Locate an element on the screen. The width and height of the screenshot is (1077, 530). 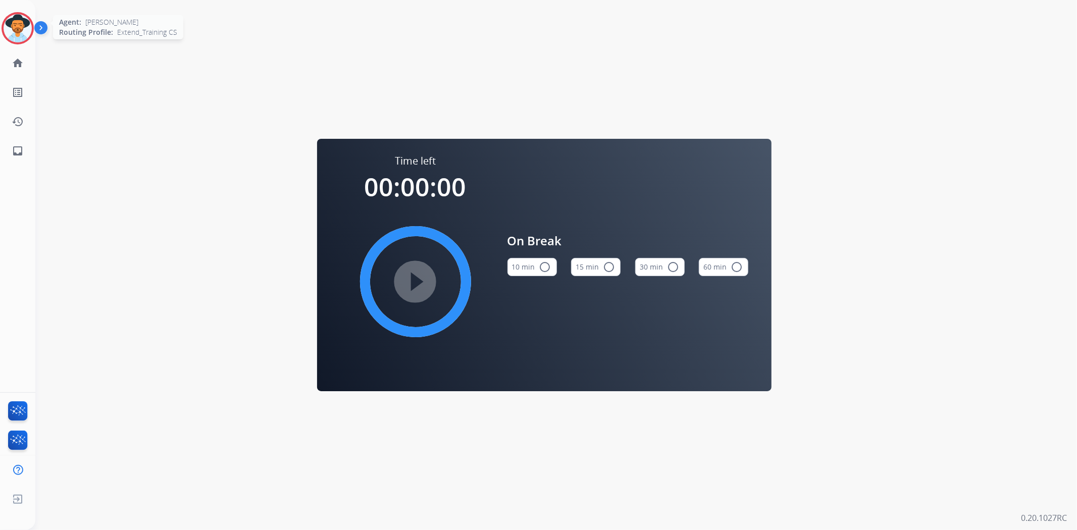
p: 0.20.1027RC is located at coordinates (1044, 518).